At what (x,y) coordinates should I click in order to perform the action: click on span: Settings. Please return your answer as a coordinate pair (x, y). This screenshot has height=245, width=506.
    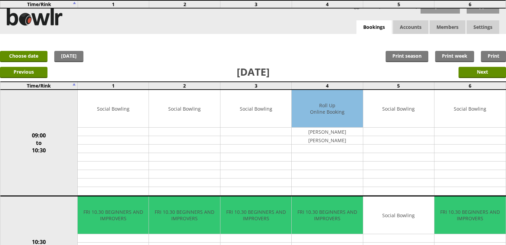
    Looking at the image, I should click on (483, 27).